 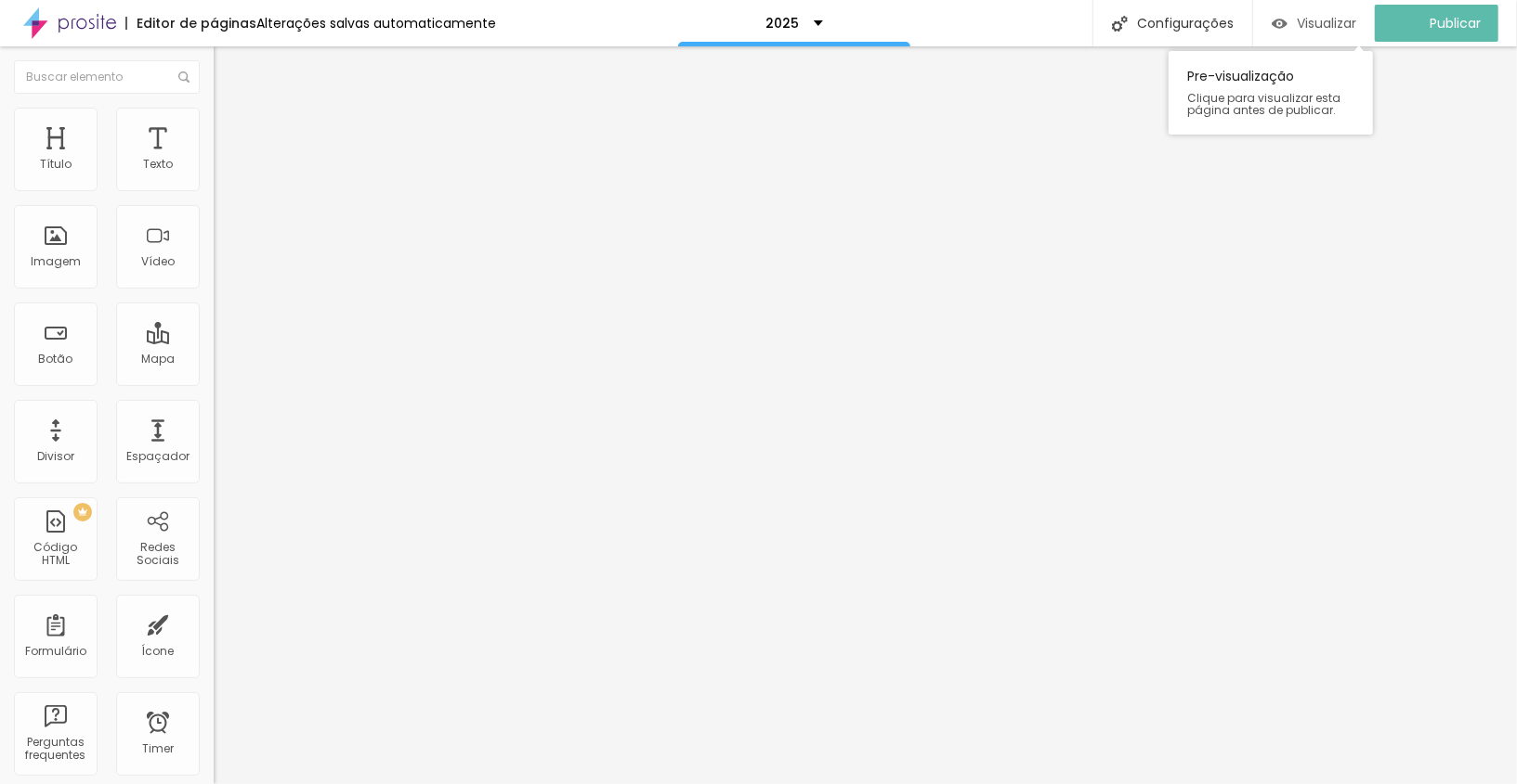 I want to click on span: Clique para visualizar esta página antes de publicar., so click(x=1270, y=104).